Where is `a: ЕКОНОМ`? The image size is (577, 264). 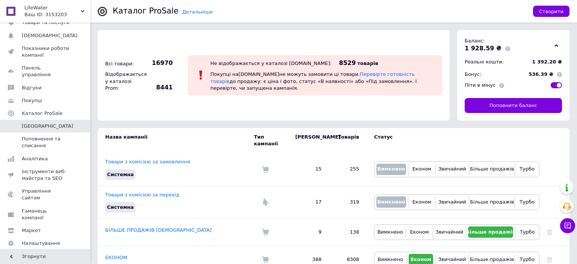 a: ЕКОНОМ is located at coordinates (116, 257).